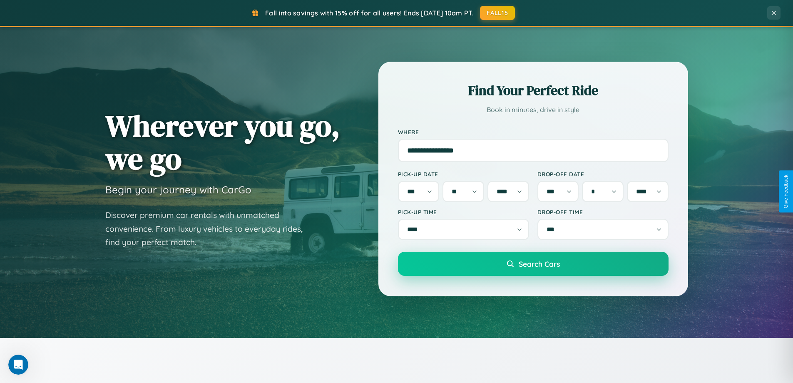  I want to click on p: Book in minutes, drive in style, so click(533, 110).